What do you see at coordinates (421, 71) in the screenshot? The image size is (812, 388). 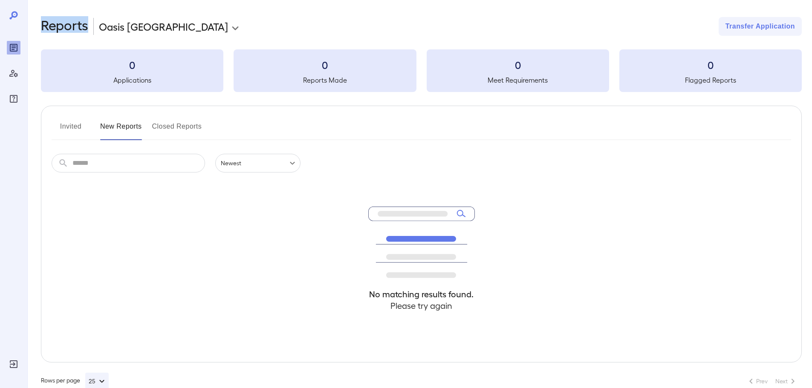 I see `summary: 0Applications0Reports Made0Meet Requirements0Flagged Reports` at bounding box center [421, 71].